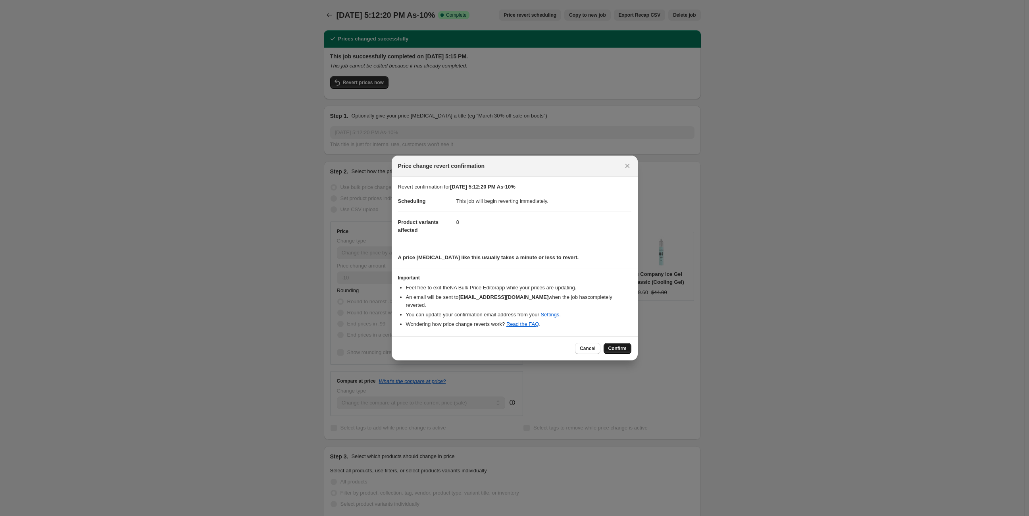 This screenshot has width=1029, height=516. What do you see at coordinates (515, 187) in the screenshot?
I see `p: Revert confirmation for` at bounding box center [515, 187].